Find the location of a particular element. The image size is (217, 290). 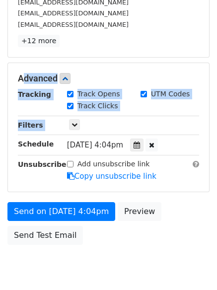

label: Track Clicks is located at coordinates (98, 106).